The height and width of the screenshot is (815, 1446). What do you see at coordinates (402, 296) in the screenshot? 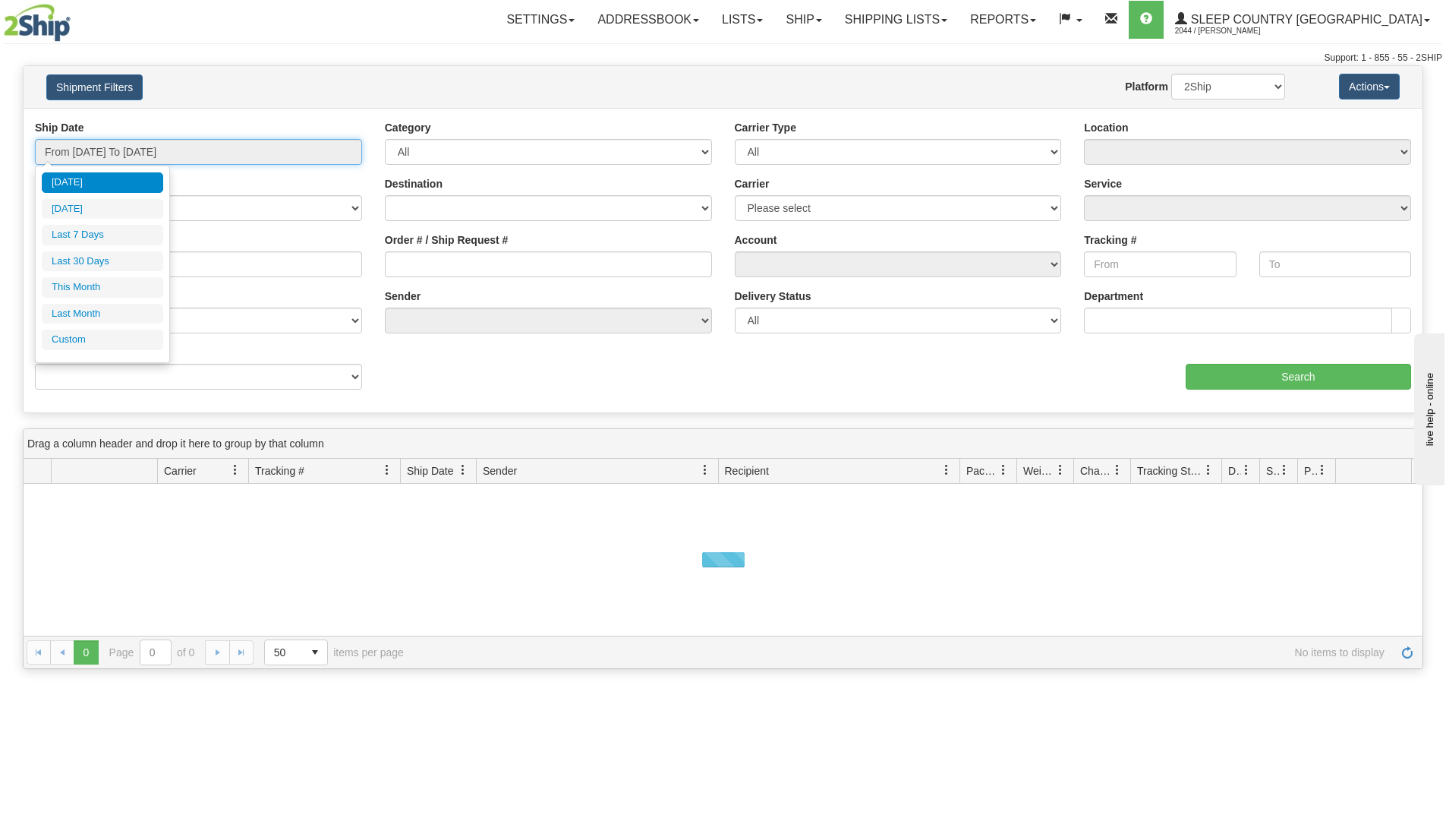
I see `label: Sender` at bounding box center [402, 296].